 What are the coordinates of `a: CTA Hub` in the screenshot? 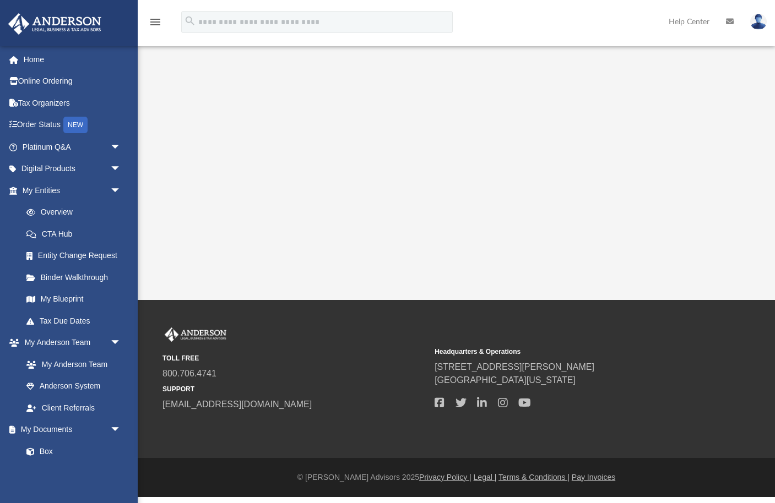 It's located at (77, 234).